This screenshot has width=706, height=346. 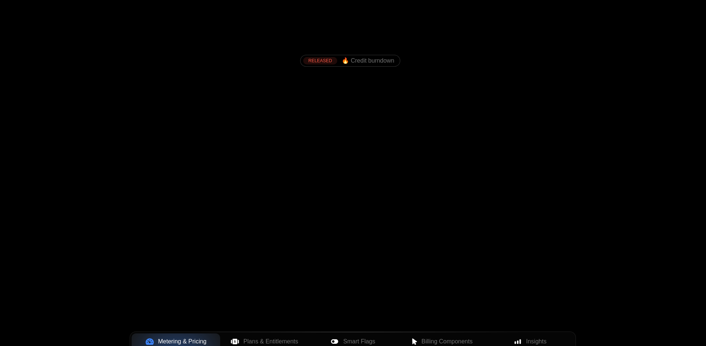 I want to click on span: 🔥 Credit burndown, so click(x=368, y=61).